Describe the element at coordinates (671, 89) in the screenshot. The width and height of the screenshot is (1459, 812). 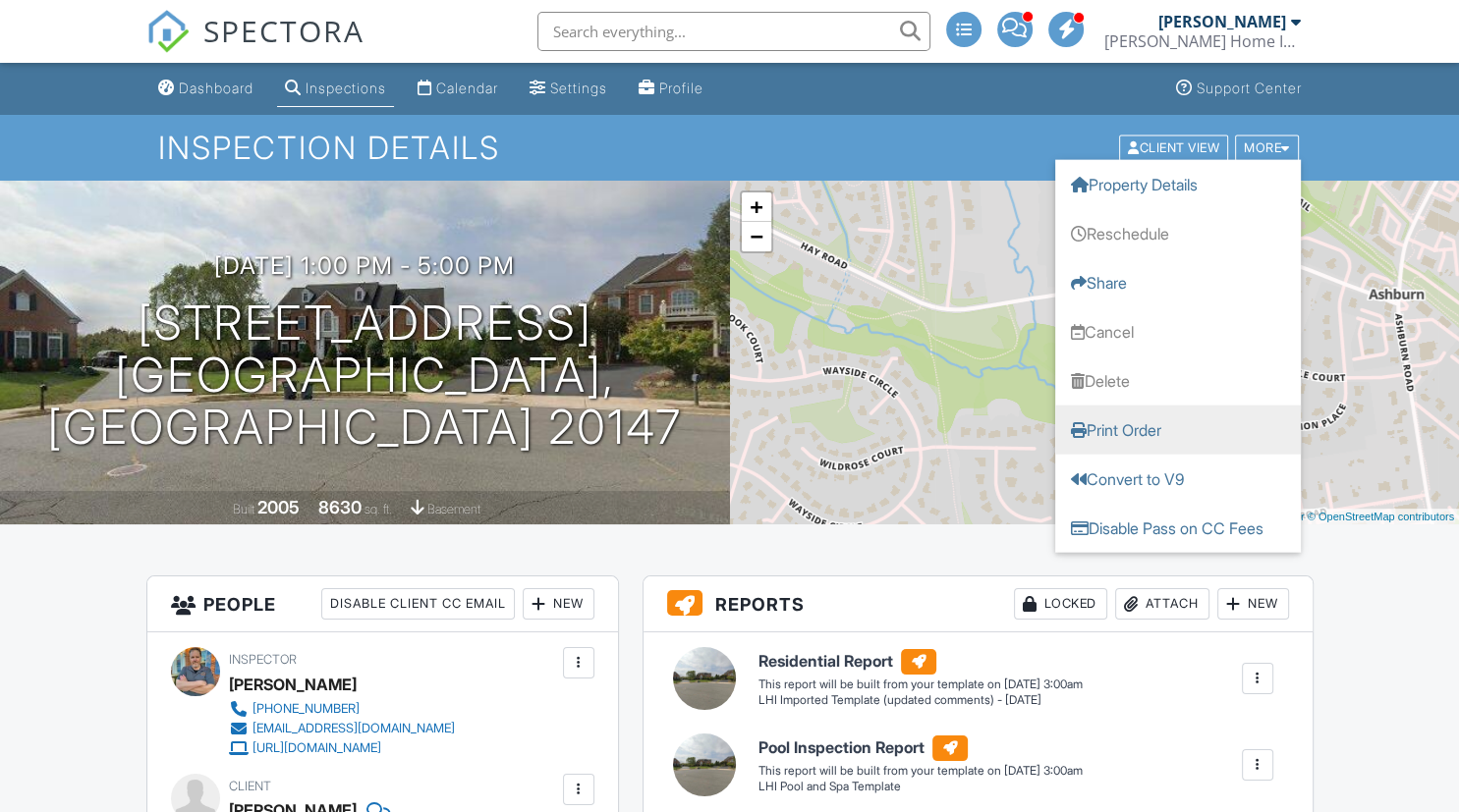
I see `a: Profile` at that location.